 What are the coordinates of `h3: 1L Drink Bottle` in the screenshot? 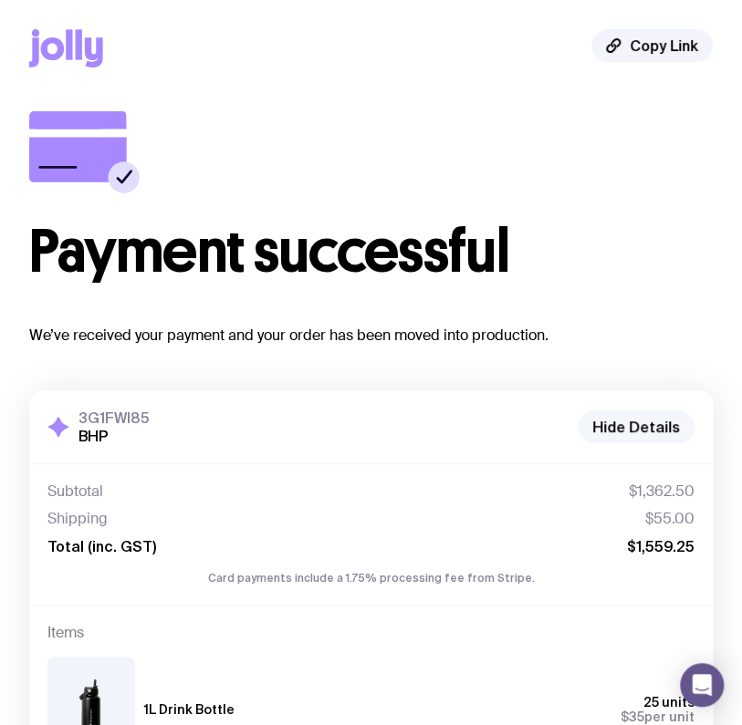 It's located at (189, 710).